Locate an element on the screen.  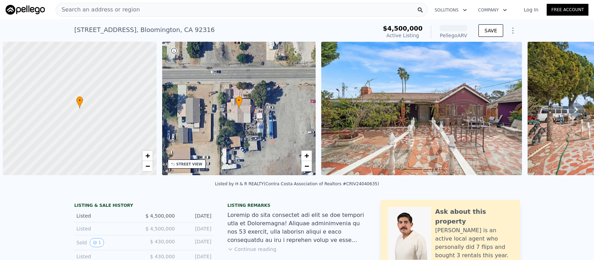
span: Search an address or region is located at coordinates (98, 10).